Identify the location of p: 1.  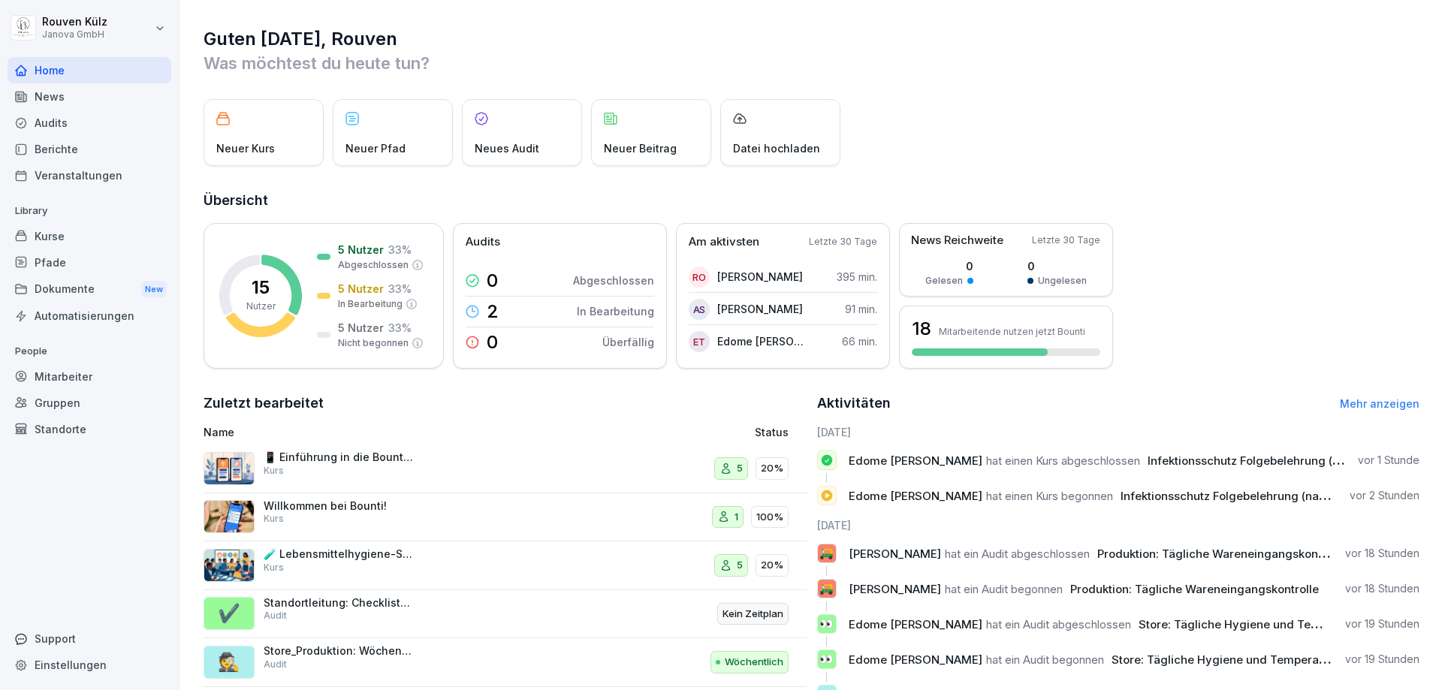
(736, 518).